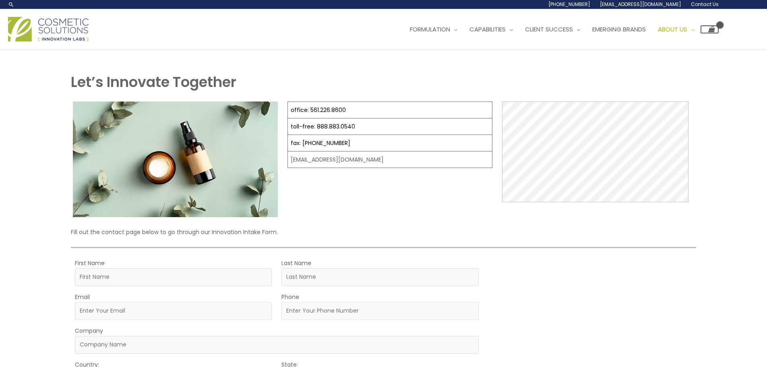 This screenshot has height=367, width=767. I want to click on nav: Site Navigation, so click(558, 29).